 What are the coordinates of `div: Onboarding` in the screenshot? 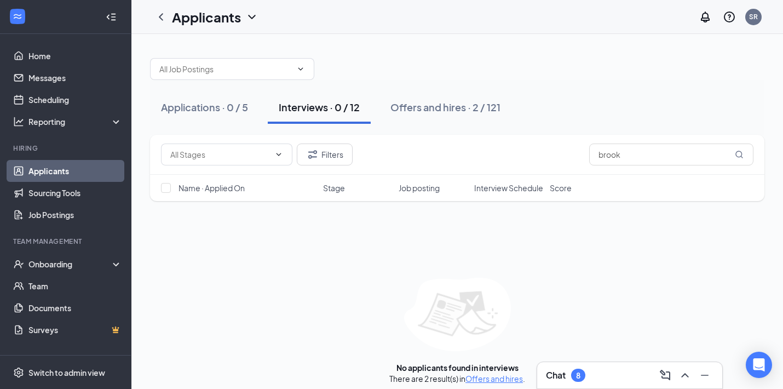 It's located at (71, 264).